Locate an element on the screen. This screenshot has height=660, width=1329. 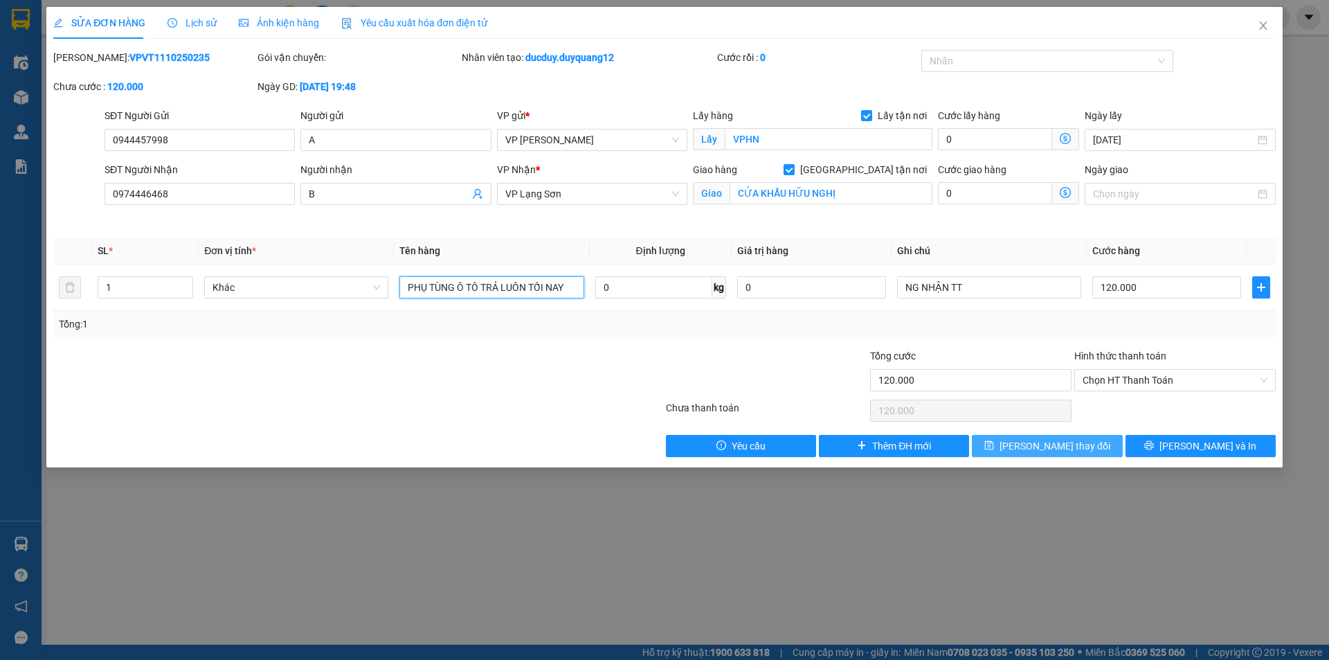
span: Yêu cầu xuất hóa đơn điện tử is located at coordinates (414, 23).